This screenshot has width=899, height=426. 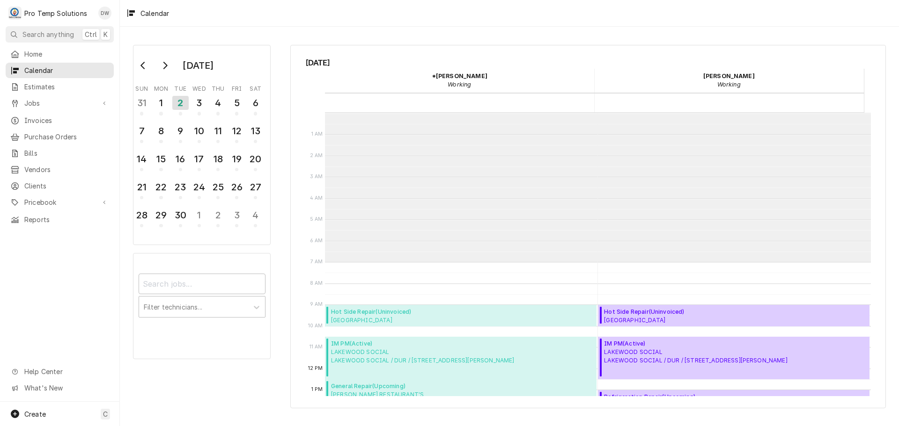 What do you see at coordinates (161, 88) in the screenshot?
I see `th: Monday` at bounding box center [161, 88].